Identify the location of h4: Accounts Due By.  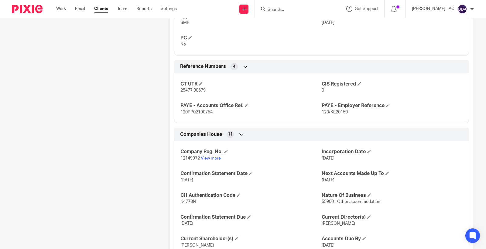
(392, 239).